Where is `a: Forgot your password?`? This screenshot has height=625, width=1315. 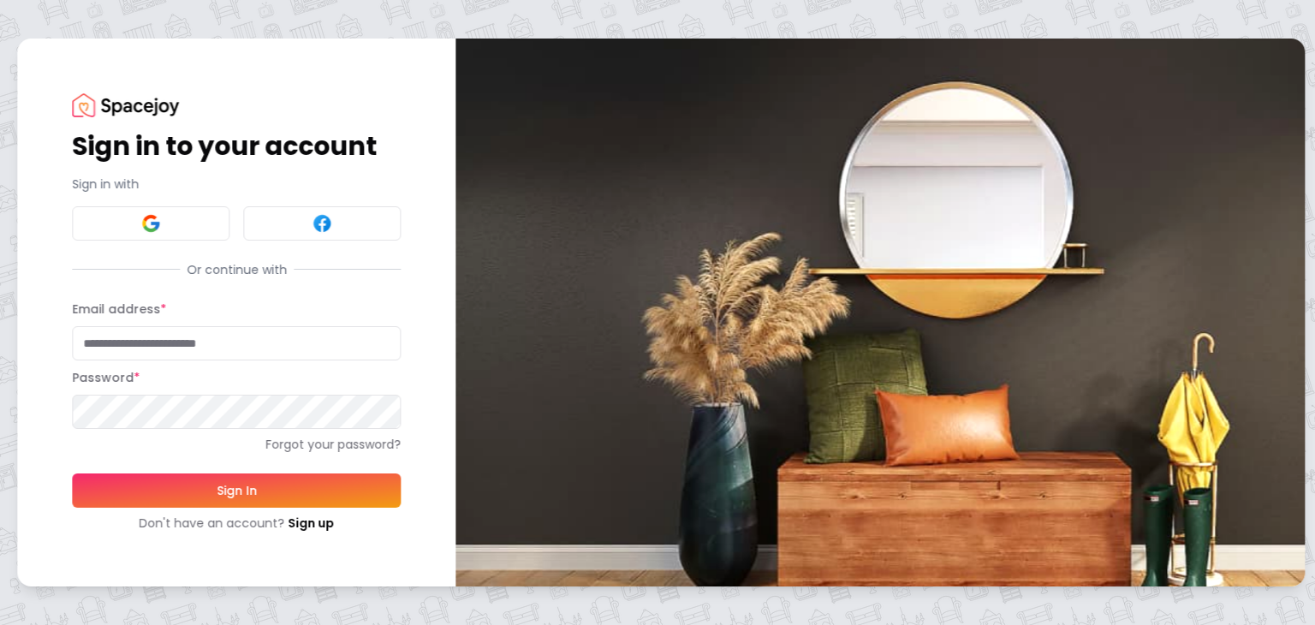
a: Forgot your password? is located at coordinates (236, 444).